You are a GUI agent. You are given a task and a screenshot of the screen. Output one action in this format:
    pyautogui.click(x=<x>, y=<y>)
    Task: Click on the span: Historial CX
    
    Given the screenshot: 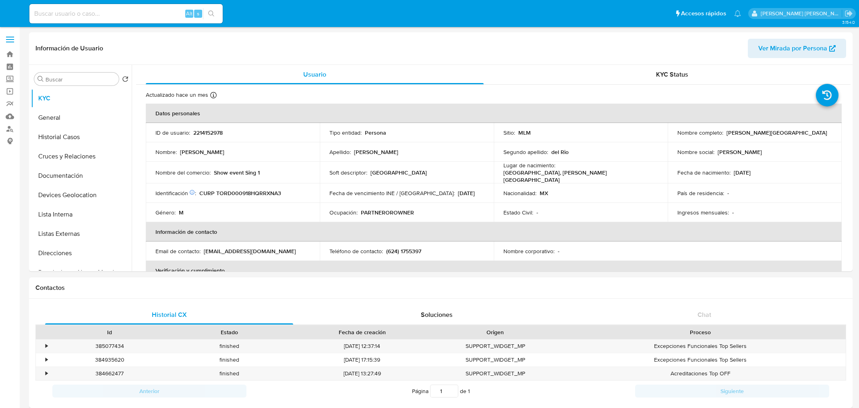 What is the action you would take?
    pyautogui.click(x=169, y=314)
    